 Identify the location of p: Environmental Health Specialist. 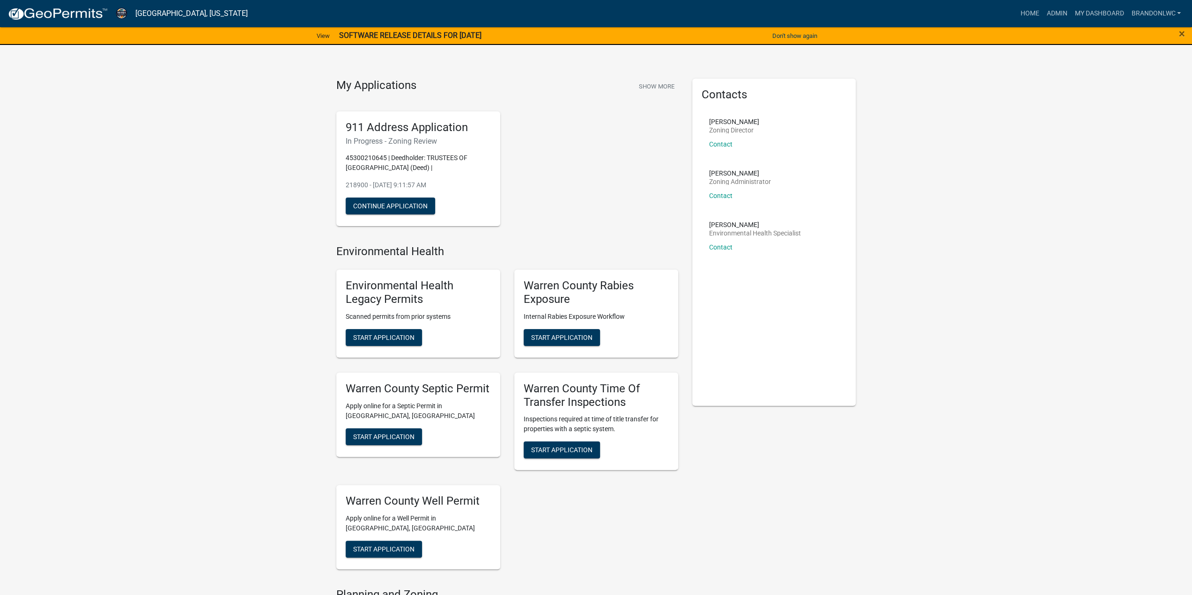
(755, 233).